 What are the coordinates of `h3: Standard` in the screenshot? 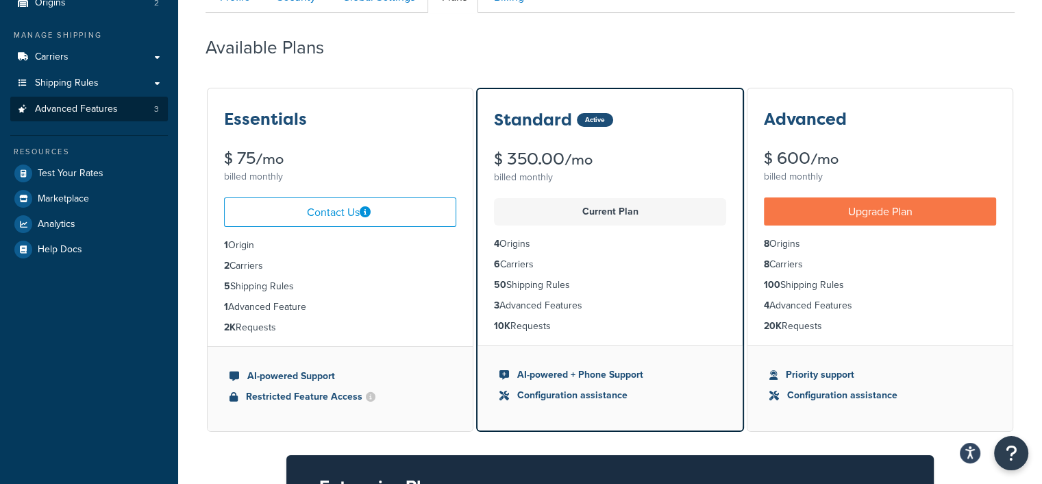 It's located at (533, 120).